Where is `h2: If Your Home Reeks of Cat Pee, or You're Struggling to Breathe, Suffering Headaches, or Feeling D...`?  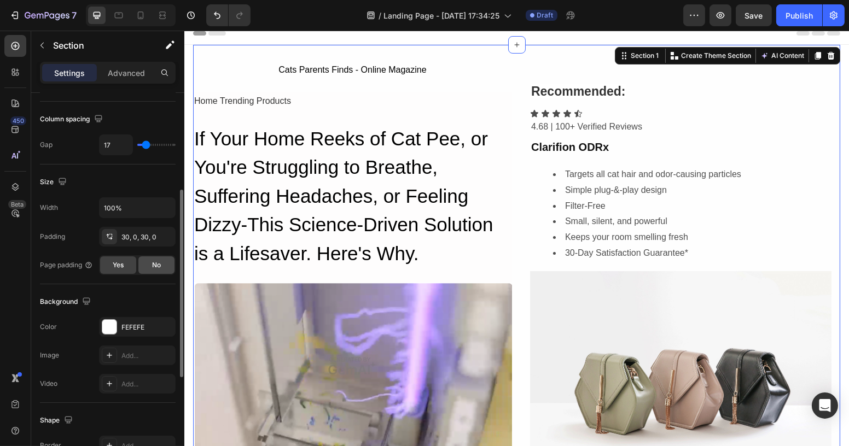 h2: If Your Home Reeks of Cat Pee, or You're Struggling to Breathe, Suffering Headaches, or Feeling D... is located at coordinates (168, 166).